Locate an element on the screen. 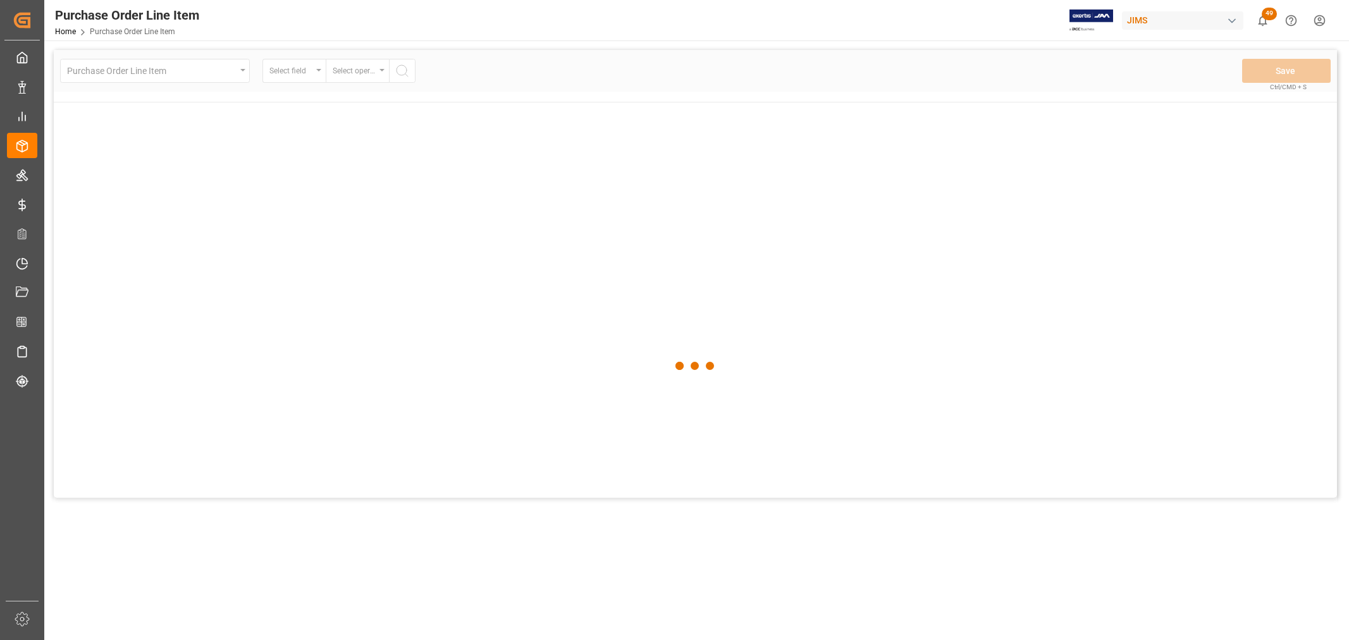 This screenshot has height=640, width=1349. button: show 49 new notifications is located at coordinates (1262, 20).